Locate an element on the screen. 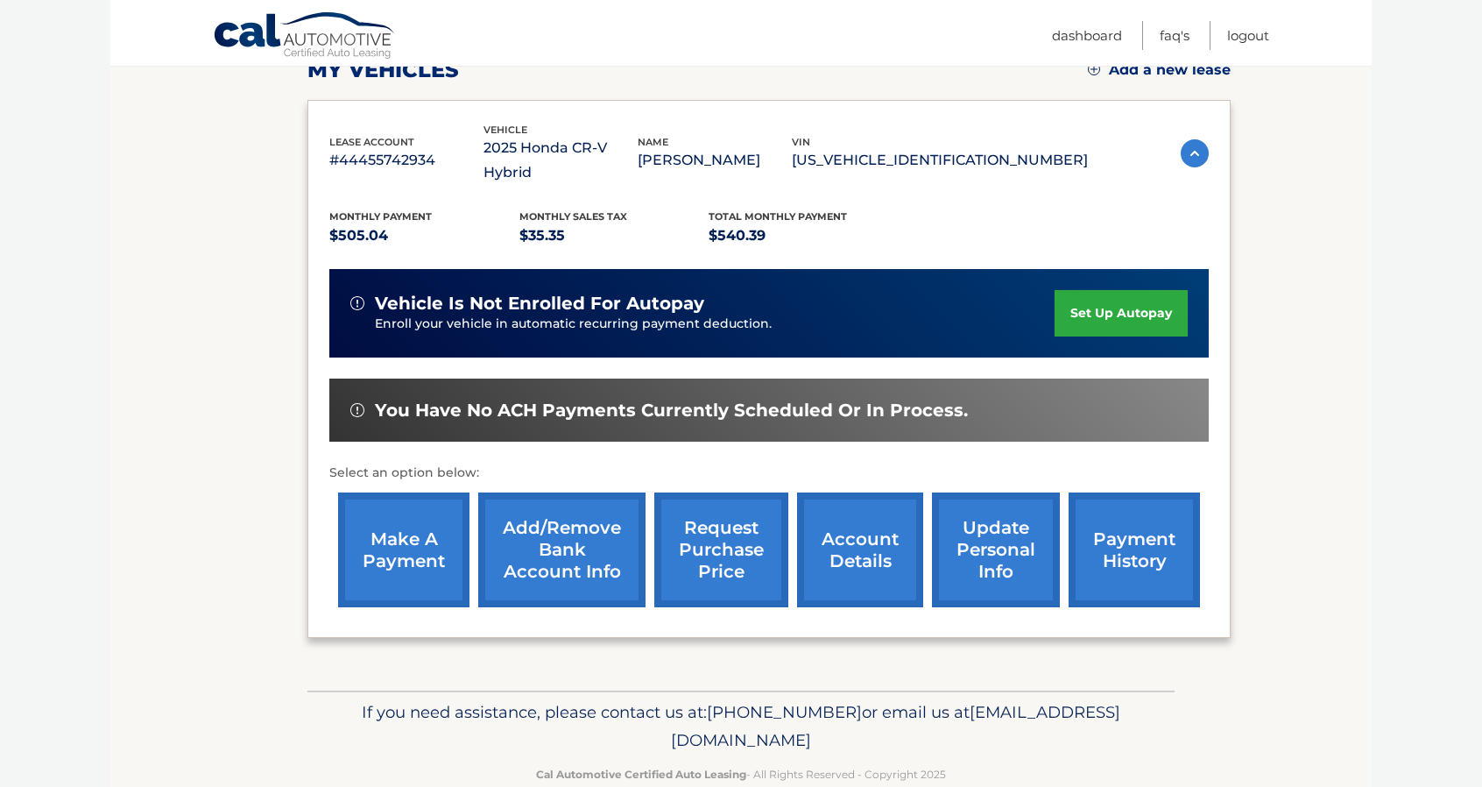 The width and height of the screenshot is (1482, 787). a: Logout is located at coordinates (1248, 35).